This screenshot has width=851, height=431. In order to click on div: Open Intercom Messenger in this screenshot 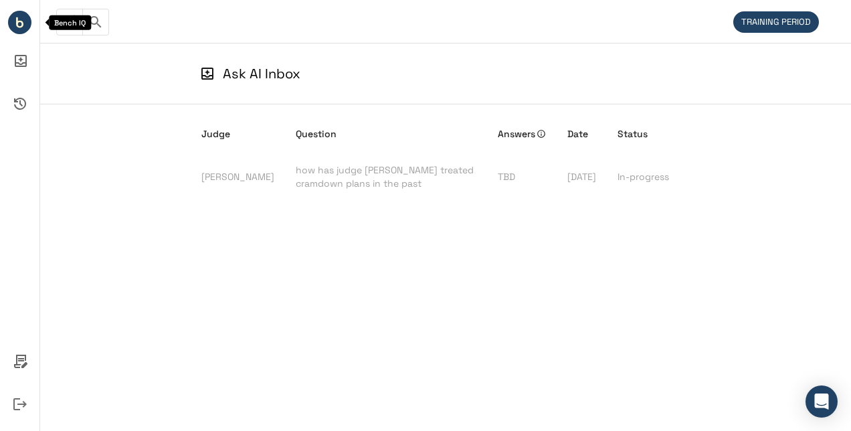, I will do `click(822, 401)`.